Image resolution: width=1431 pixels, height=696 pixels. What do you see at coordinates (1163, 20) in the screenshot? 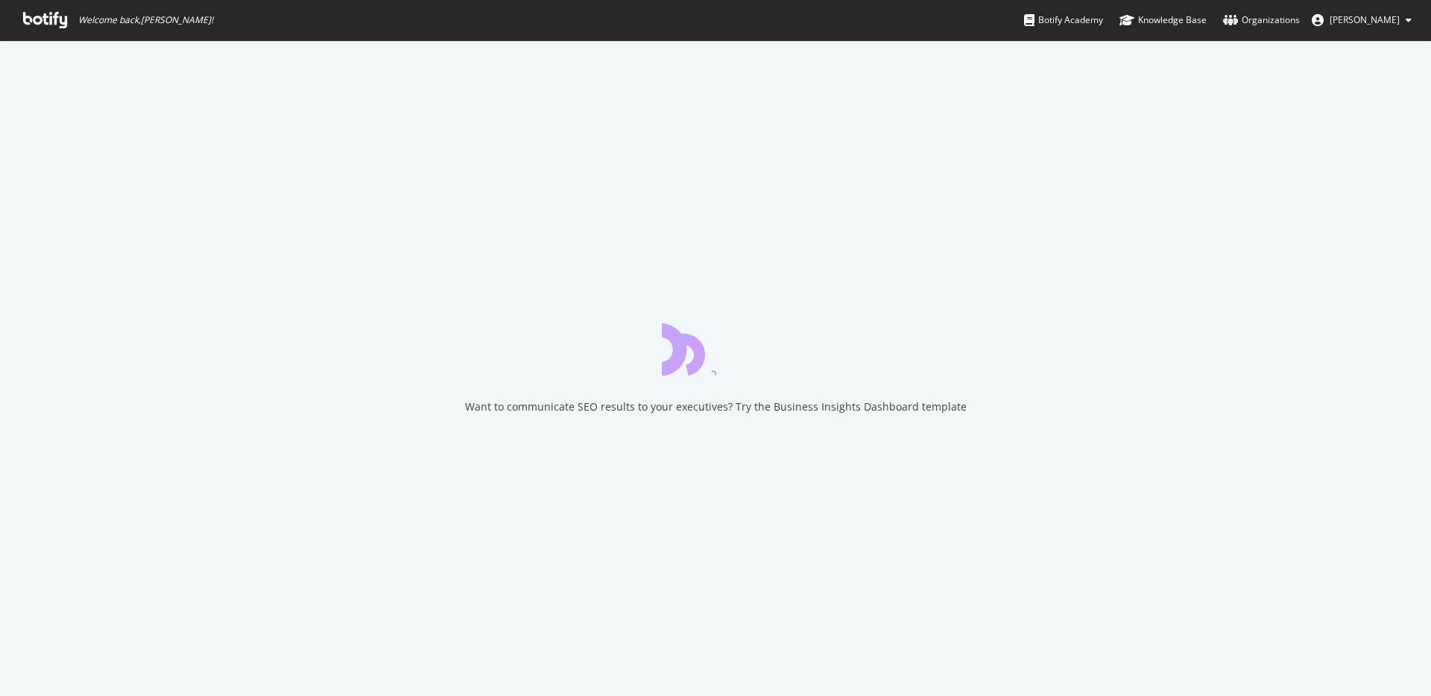
I see `div: Knowledge Base` at bounding box center [1163, 20].